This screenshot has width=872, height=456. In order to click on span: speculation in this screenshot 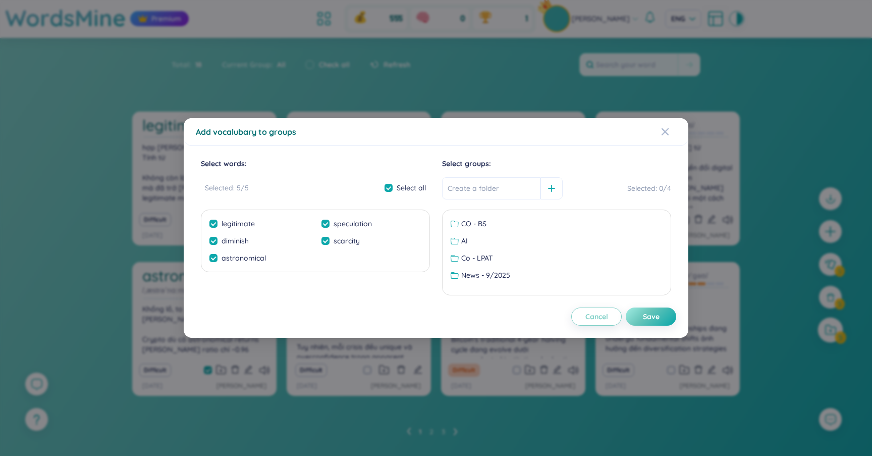, I will do `click(353, 223)`.